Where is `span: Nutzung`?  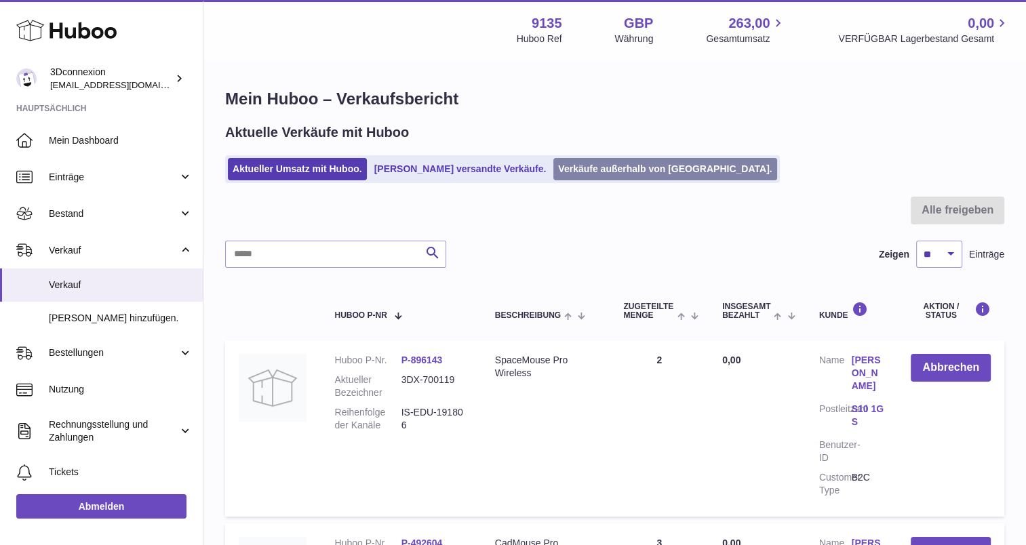
span: Nutzung is located at coordinates (121, 389).